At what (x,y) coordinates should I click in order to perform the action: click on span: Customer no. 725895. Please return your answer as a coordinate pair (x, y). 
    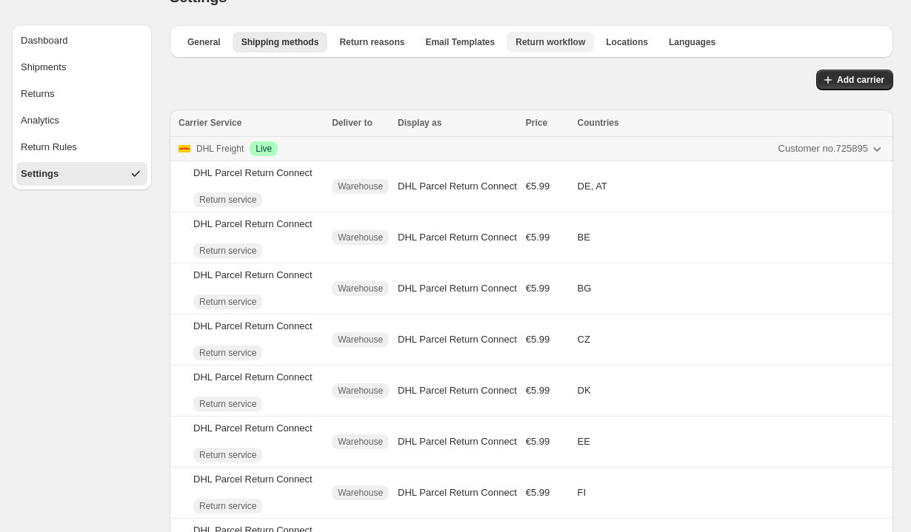
    Looking at the image, I should click on (823, 149).